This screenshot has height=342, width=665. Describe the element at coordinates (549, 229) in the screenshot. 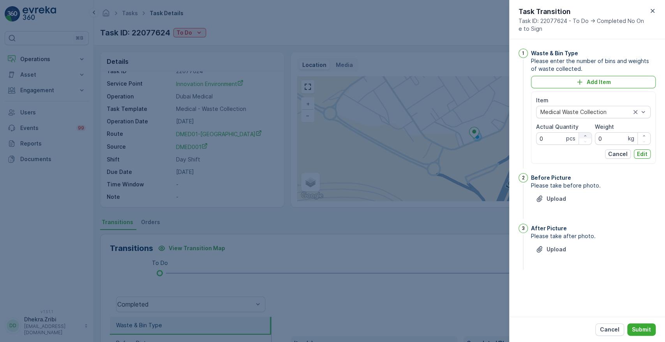

I see `p: After Picture` at that location.